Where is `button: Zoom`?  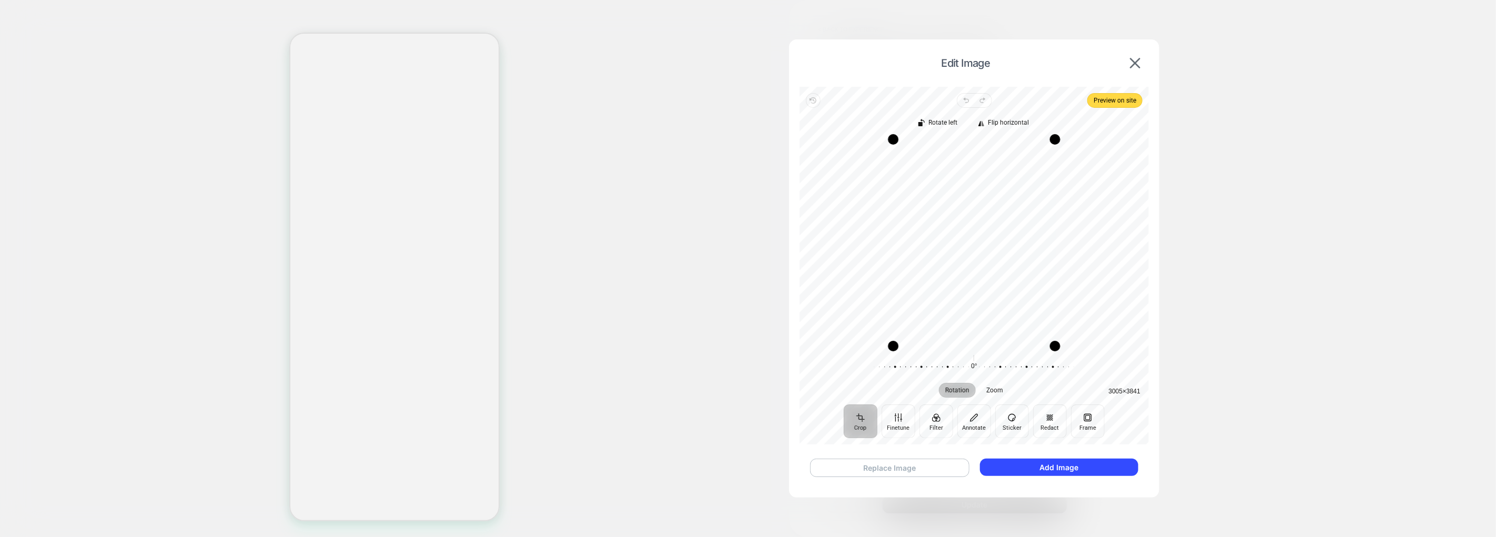 button: Zoom is located at coordinates (995, 390).